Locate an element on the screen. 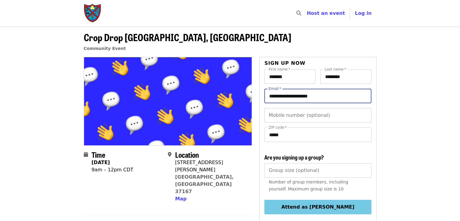  div: 9am – 12pm CDT is located at coordinates (113, 170).